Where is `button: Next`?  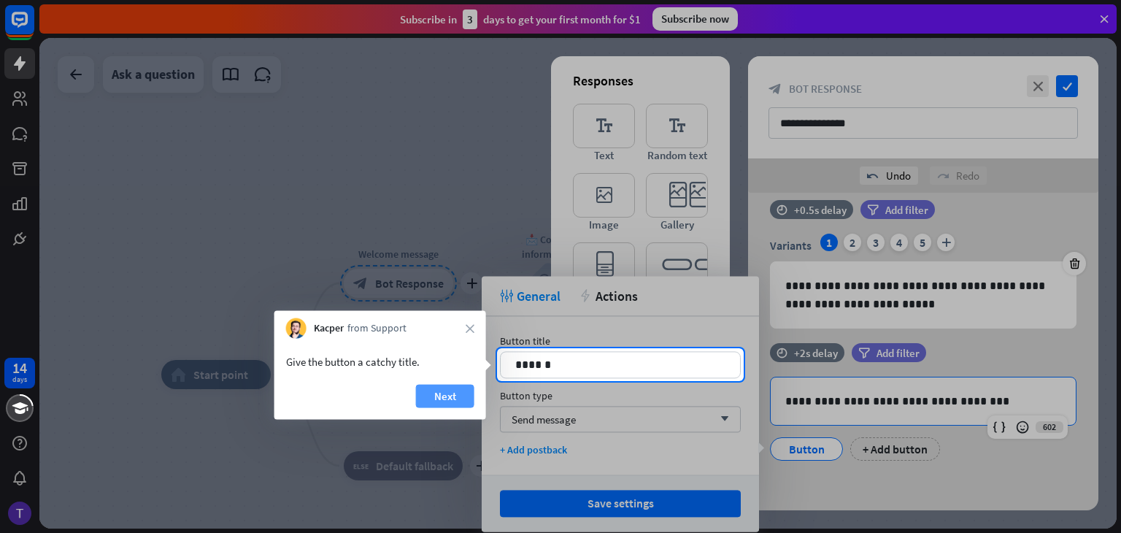 button: Next is located at coordinates (445, 396).